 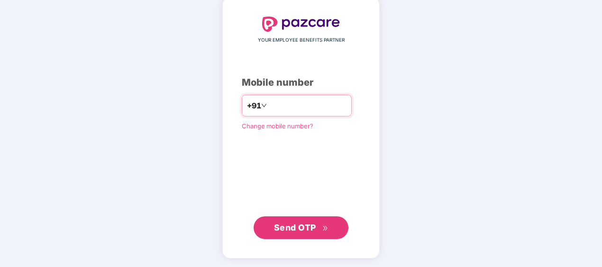 I want to click on span: YOUR EMPLOYEE BENEFITS PARTNER, so click(x=301, y=40).